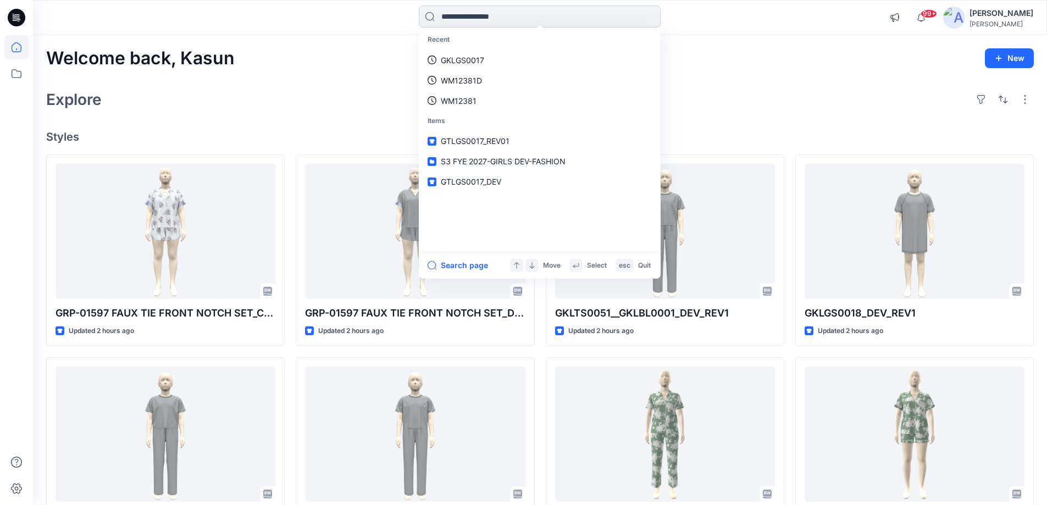 Image resolution: width=1047 pixels, height=505 pixels. What do you see at coordinates (644, 265) in the screenshot?
I see `p: Quit` at bounding box center [644, 265].